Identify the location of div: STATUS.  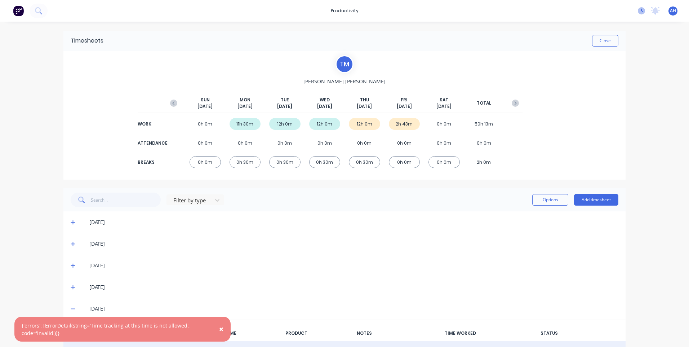
(550, 333).